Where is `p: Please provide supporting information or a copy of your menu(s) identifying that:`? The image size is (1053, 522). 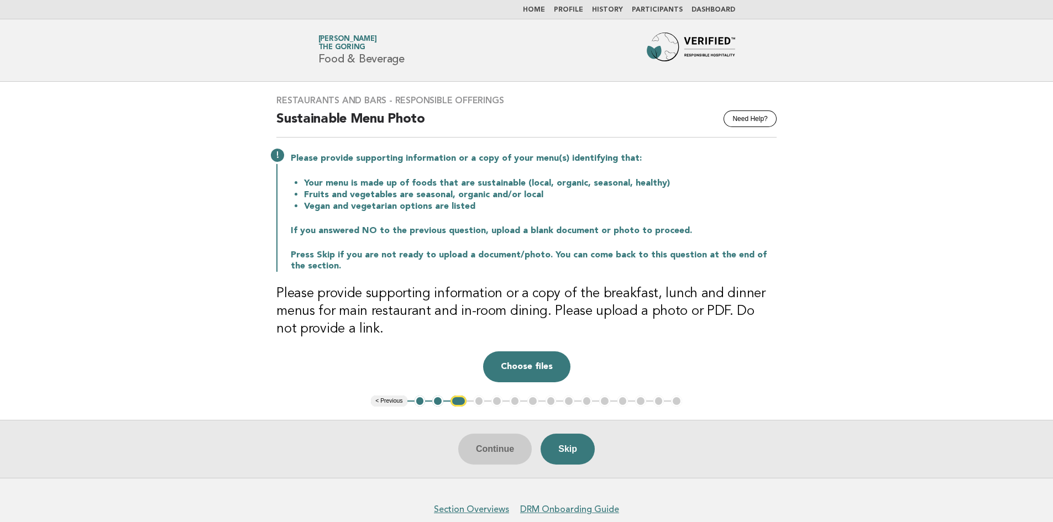 p: Please provide supporting information or a copy of your menu(s) identifying that: is located at coordinates (533, 159).